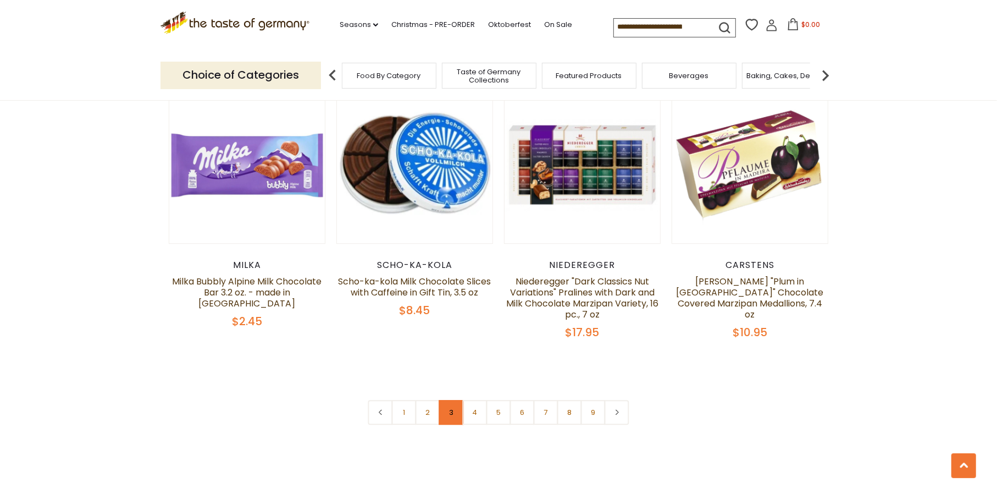 The width and height of the screenshot is (997, 493). What do you see at coordinates (589, 75) in the screenshot?
I see `span: Featured Products` at bounding box center [589, 75].